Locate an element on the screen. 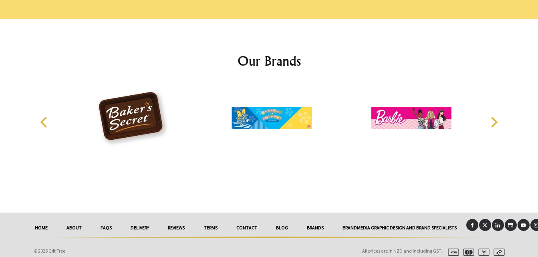 The height and width of the screenshot is (257, 538). a: Brands is located at coordinates (315, 228).